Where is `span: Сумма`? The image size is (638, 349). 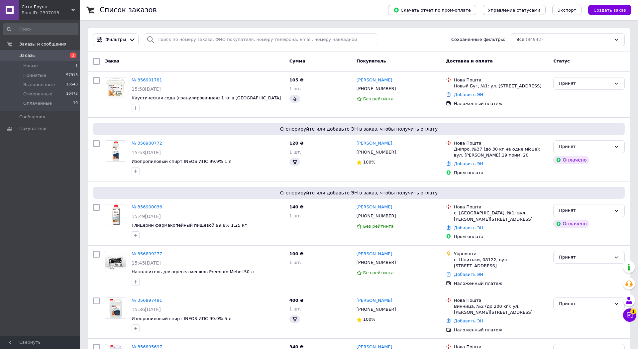 span: Сумма is located at coordinates (297, 61).